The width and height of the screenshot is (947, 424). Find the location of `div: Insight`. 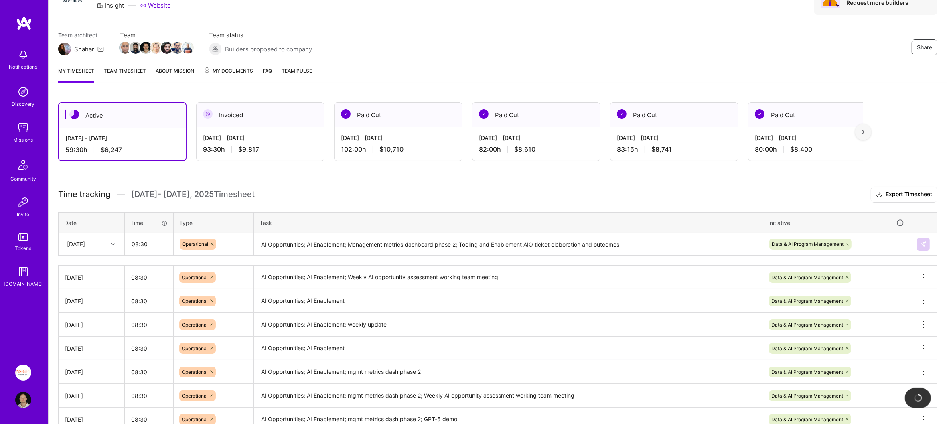

div: Insight is located at coordinates (110, 5).